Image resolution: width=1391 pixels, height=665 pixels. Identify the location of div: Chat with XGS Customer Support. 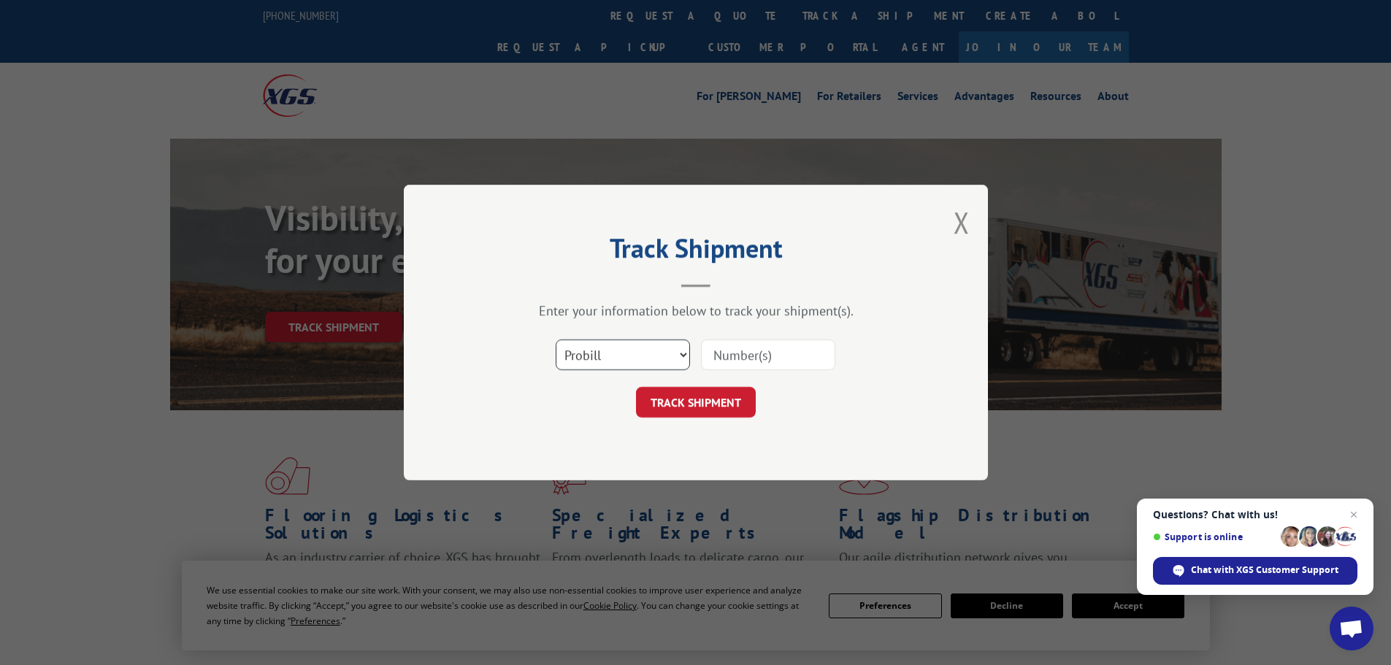
(1256, 571).